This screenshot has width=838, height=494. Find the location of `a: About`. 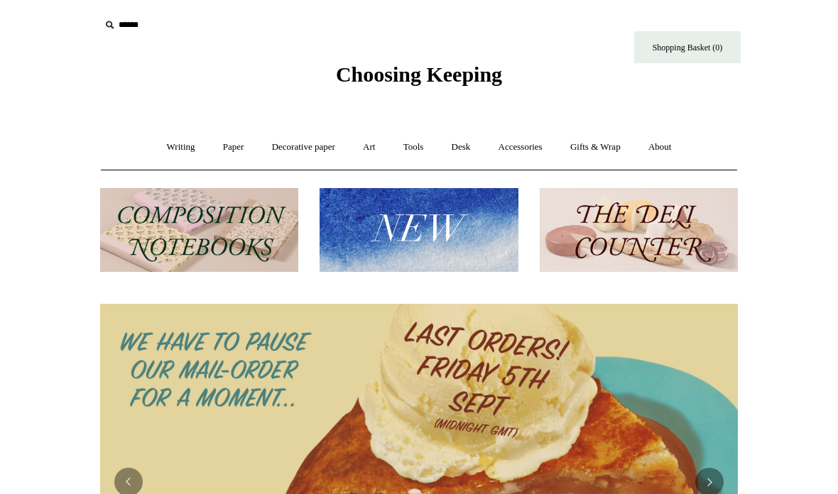

a: About is located at coordinates (660, 147).